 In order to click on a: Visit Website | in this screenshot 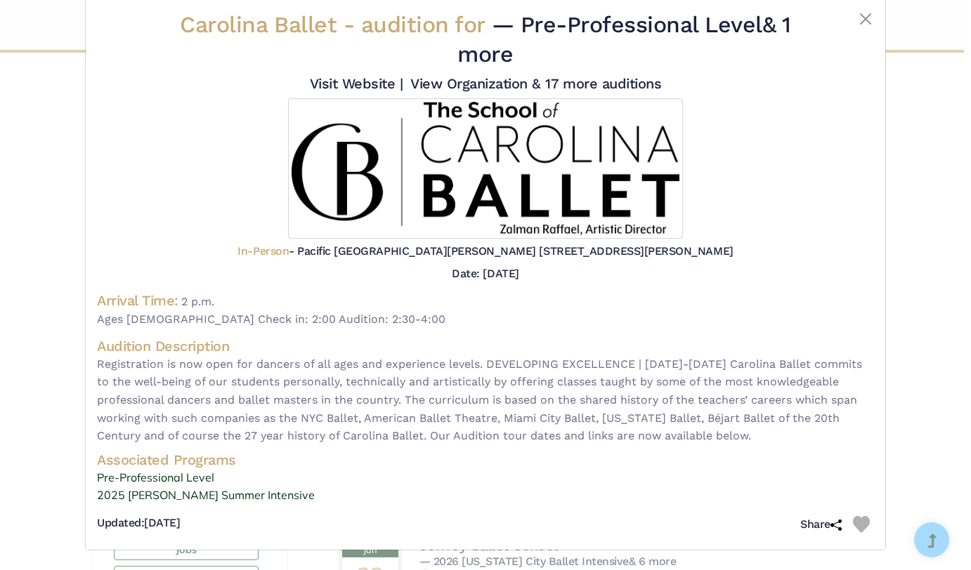, I will do `click(356, 84)`.